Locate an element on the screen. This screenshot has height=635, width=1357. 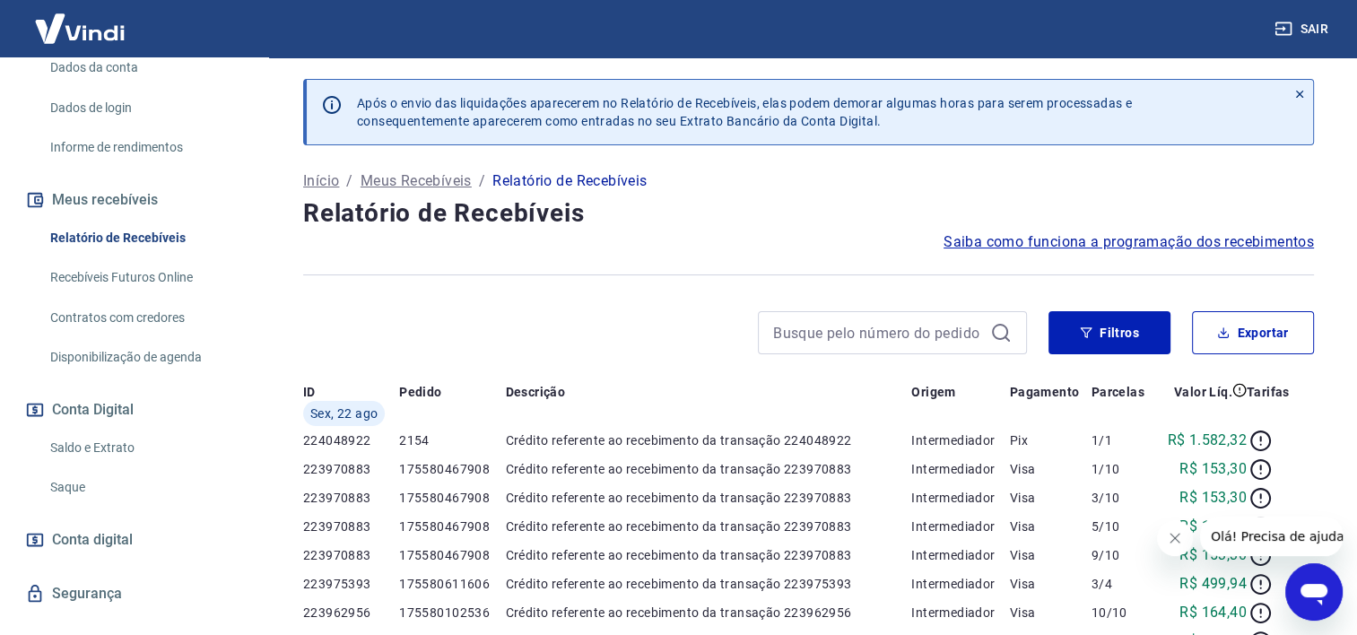
span: Saiba como funciona a programação dos recebimentos is located at coordinates (1128, 242).